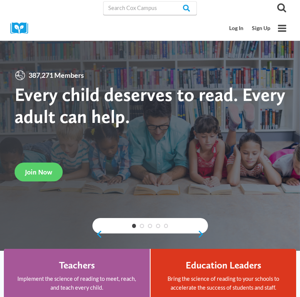 This screenshot has width=300, height=297. I want to click on a: 1, so click(134, 226).